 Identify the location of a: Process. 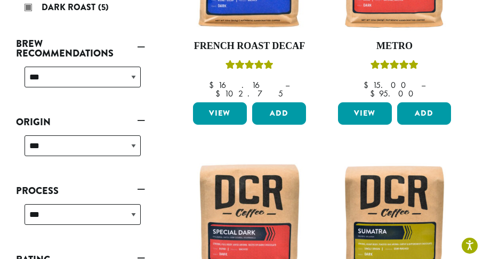
(80, 191).